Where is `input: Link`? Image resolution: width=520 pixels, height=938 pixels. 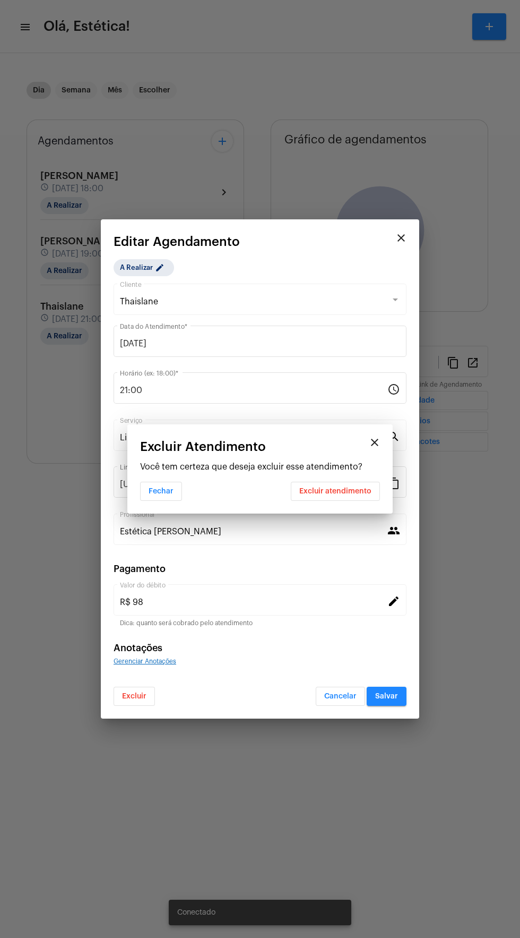 input: Link is located at coordinates (254, 484).